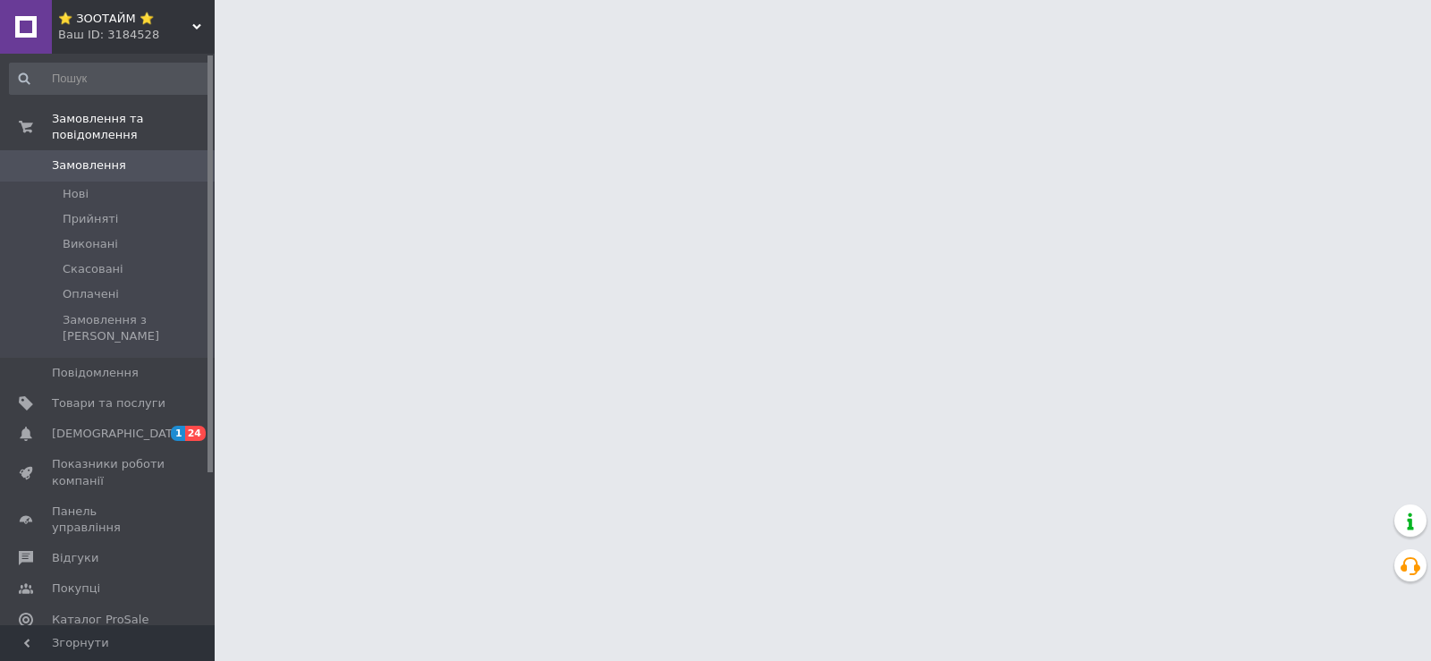  Describe the element at coordinates (108, 520) in the screenshot. I see `span: Панель управління` at that location.